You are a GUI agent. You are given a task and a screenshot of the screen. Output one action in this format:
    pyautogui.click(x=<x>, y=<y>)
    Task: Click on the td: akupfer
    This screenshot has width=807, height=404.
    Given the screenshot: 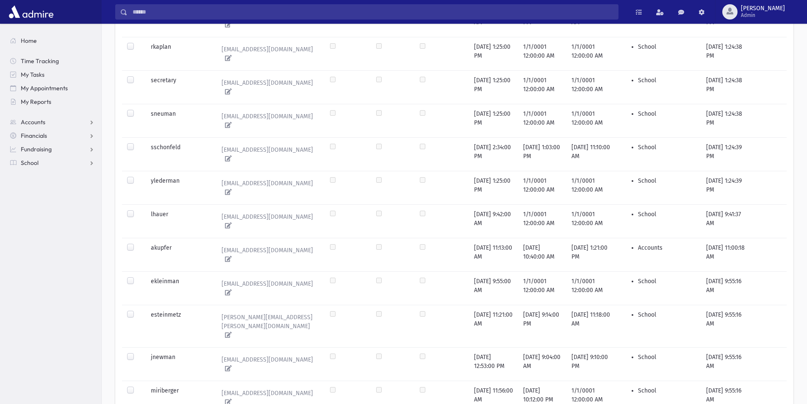 What is the action you would take?
    pyautogui.click(x=178, y=254)
    